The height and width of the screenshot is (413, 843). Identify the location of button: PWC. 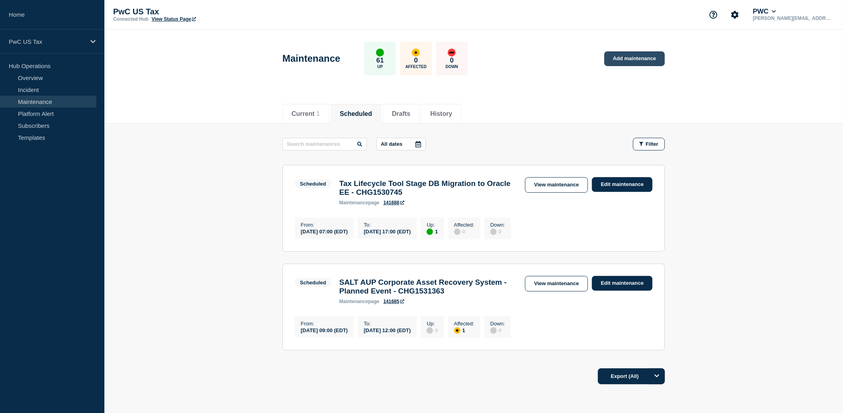
(765, 12).